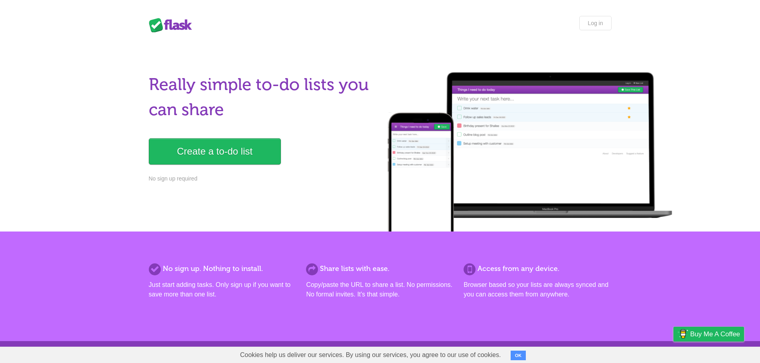 The image size is (760, 363). I want to click on a: Buy me a coffee, so click(709, 334).